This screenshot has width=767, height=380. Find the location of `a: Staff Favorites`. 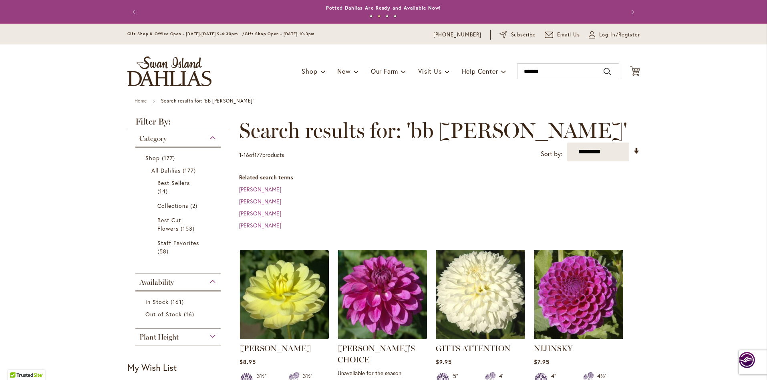

a: Staff Favorites is located at coordinates (179, 247).